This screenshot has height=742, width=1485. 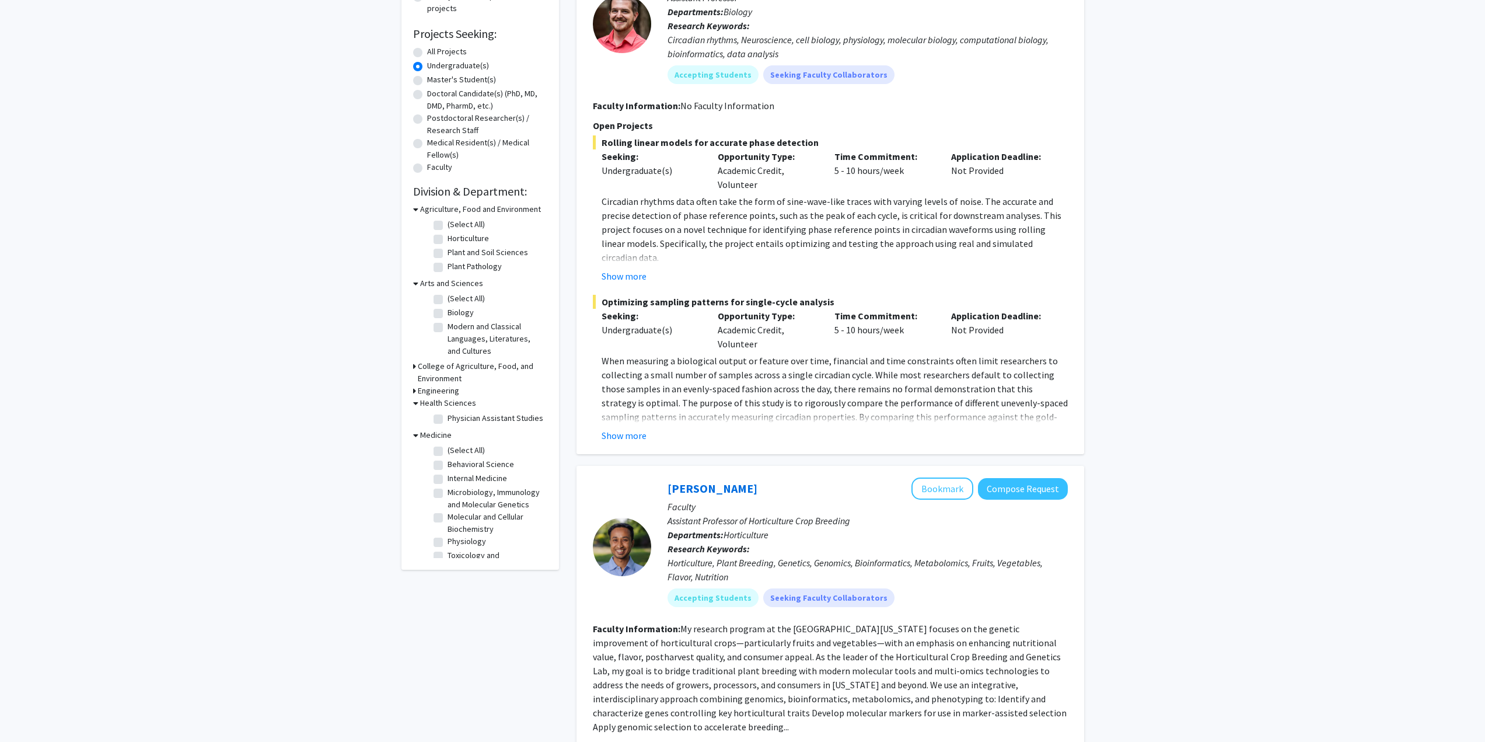 What do you see at coordinates (474, 266) in the screenshot?
I see `label: Plant Pathology` at bounding box center [474, 266].